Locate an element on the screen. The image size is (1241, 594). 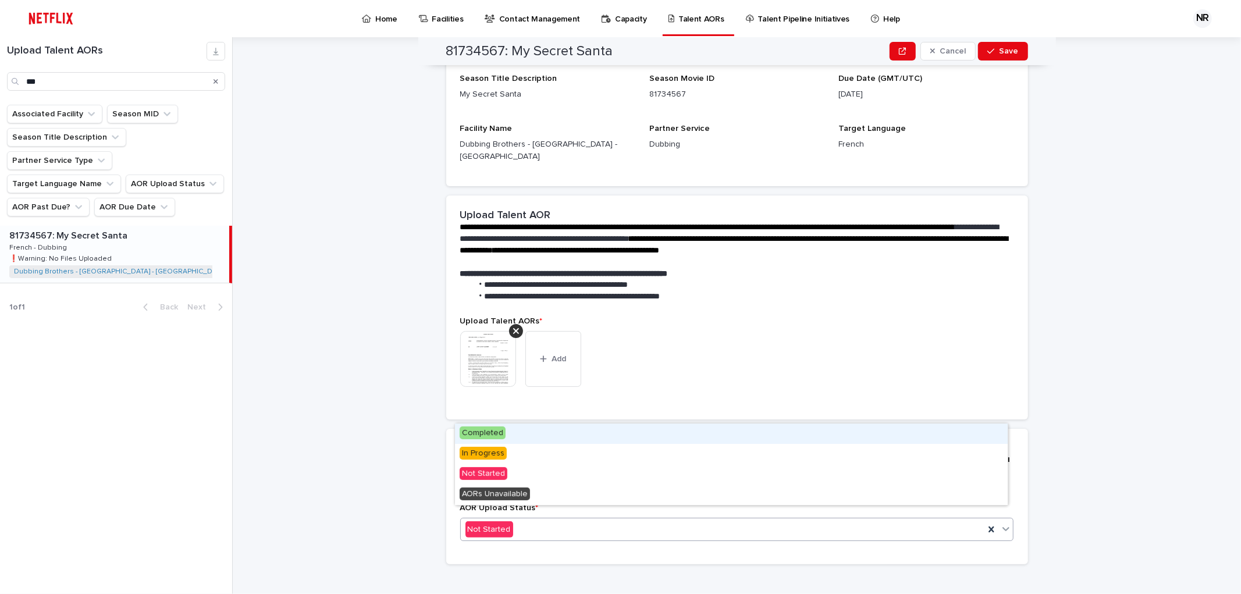
span: Partner Service is located at coordinates (680, 129).